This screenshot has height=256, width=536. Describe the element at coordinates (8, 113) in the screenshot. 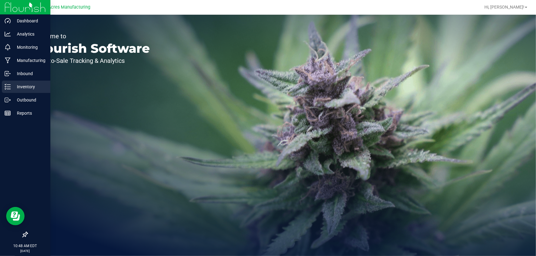

I see `inline-svg: Reports` at that location.